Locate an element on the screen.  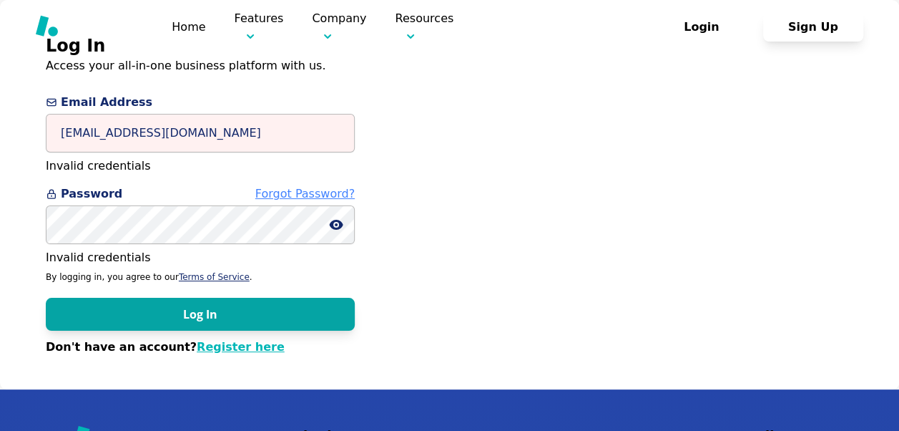
a: Sign Up is located at coordinates (813, 26).